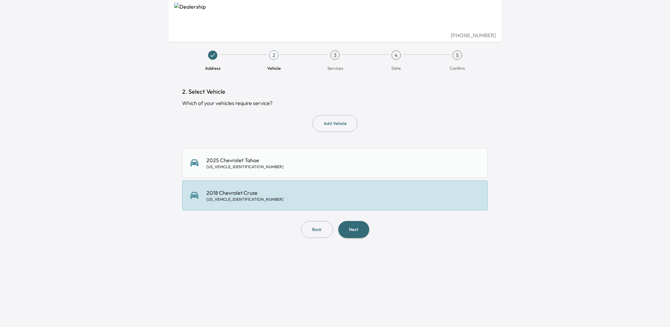  What do you see at coordinates (335, 55) in the screenshot?
I see `div: 3` at bounding box center [335, 55].